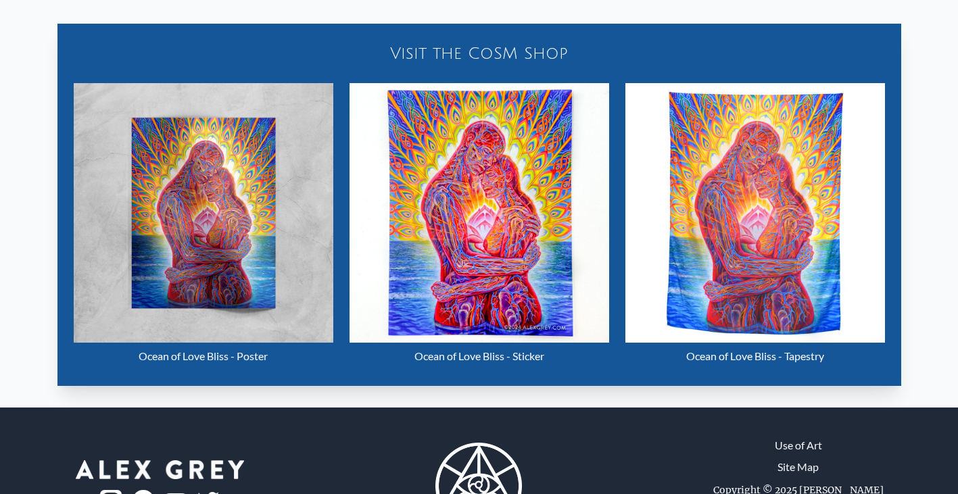 The height and width of the screenshot is (494, 958). Describe the element at coordinates (799, 446) in the screenshot. I see `a: Use of Art` at that location.